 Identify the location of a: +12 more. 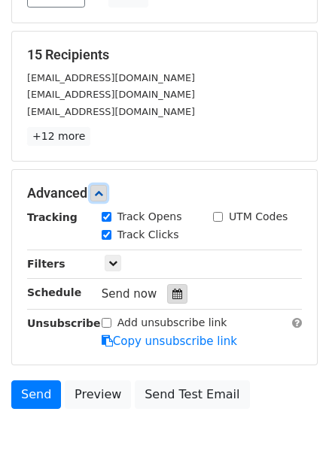
(59, 136).